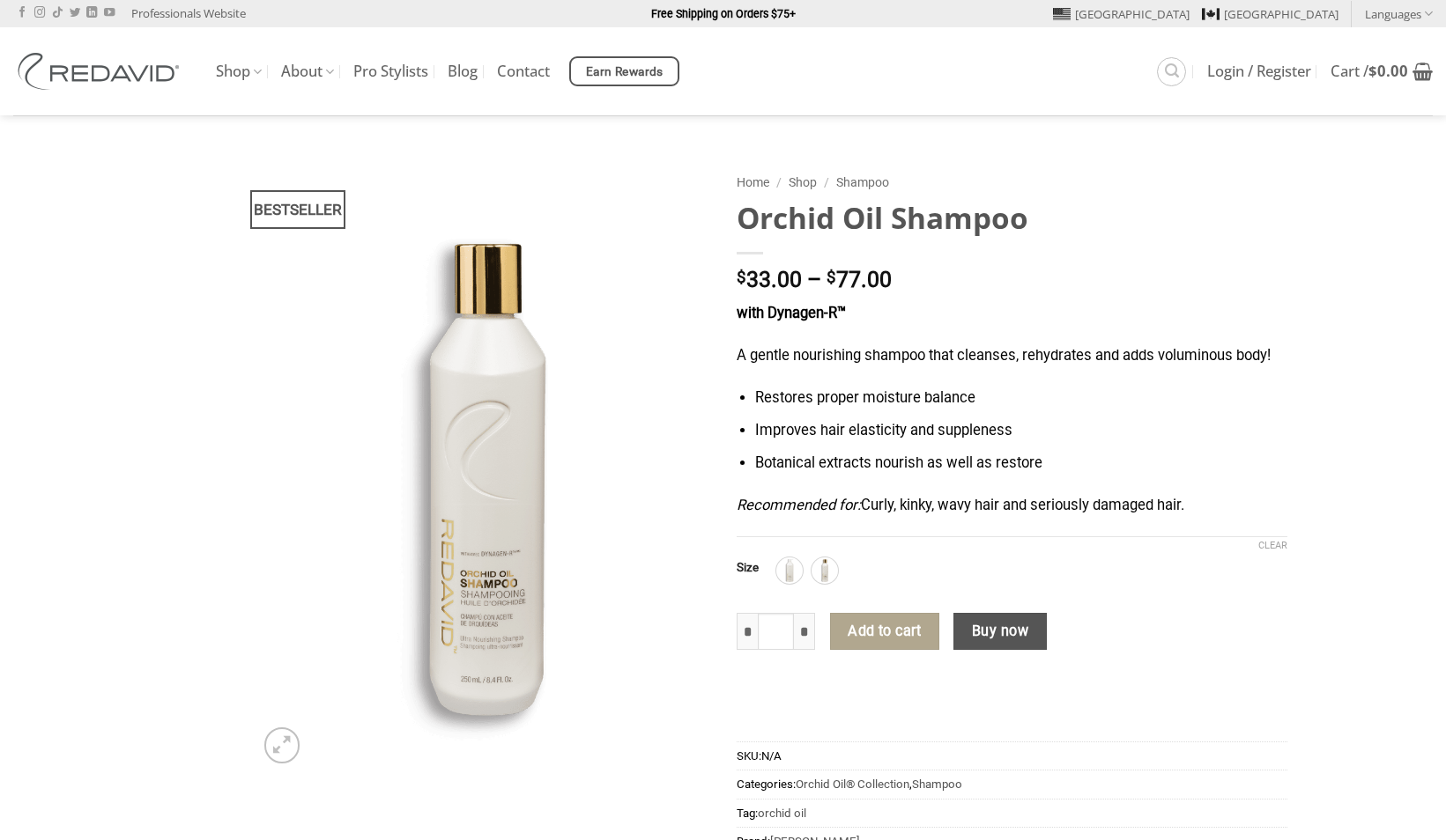 The width and height of the screenshot is (1446, 840). I want to click on li: Restores proper moisture balance, so click(1020, 399).